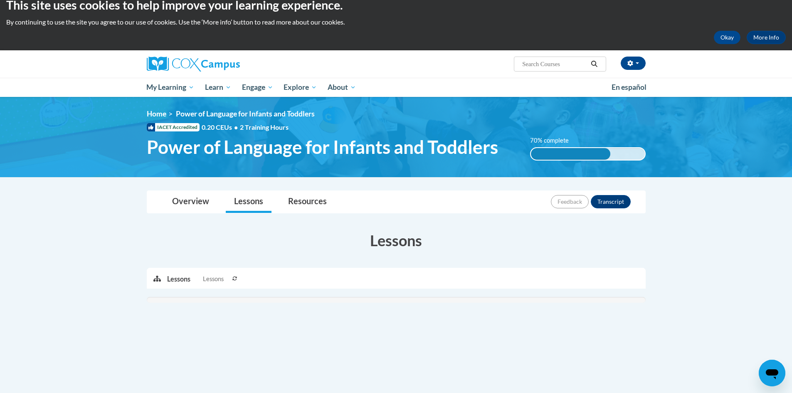 The width and height of the screenshot is (792, 393). I want to click on span: About, so click(342, 87).